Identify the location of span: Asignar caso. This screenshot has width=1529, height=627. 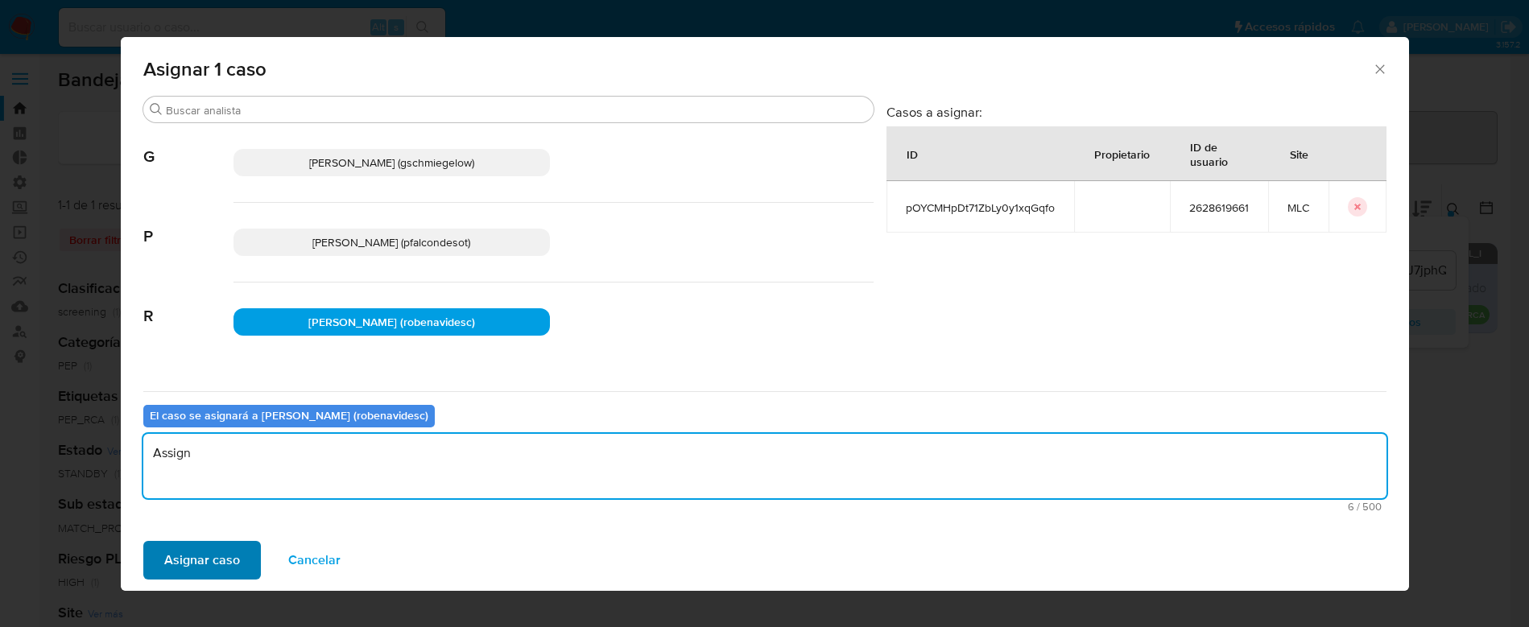
(202, 560).